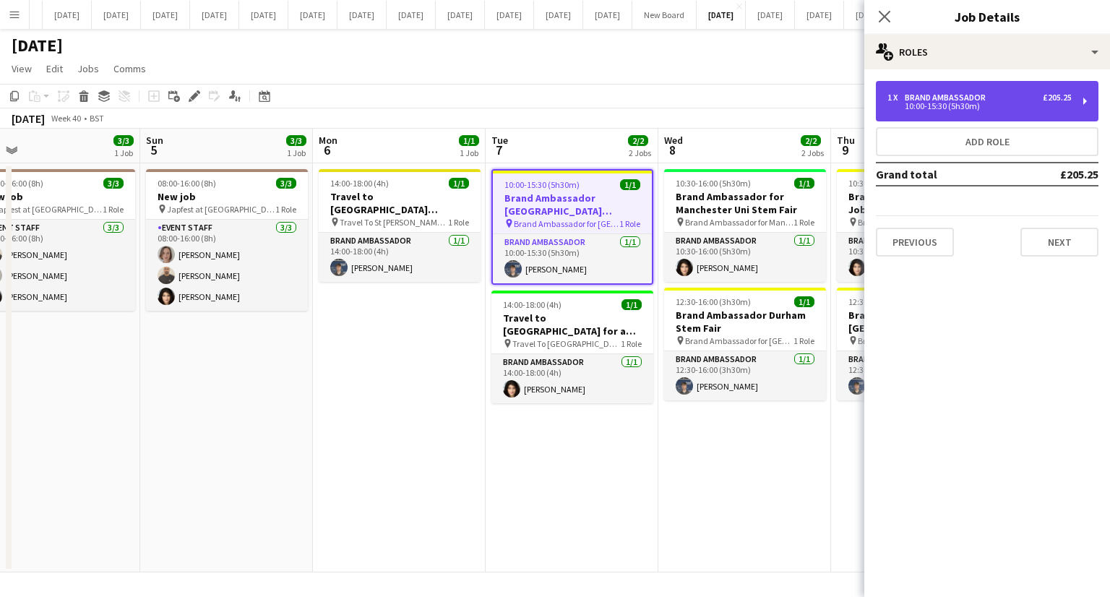 The height and width of the screenshot is (597, 1110). What do you see at coordinates (129, 69) in the screenshot?
I see `span: Comms` at bounding box center [129, 69].